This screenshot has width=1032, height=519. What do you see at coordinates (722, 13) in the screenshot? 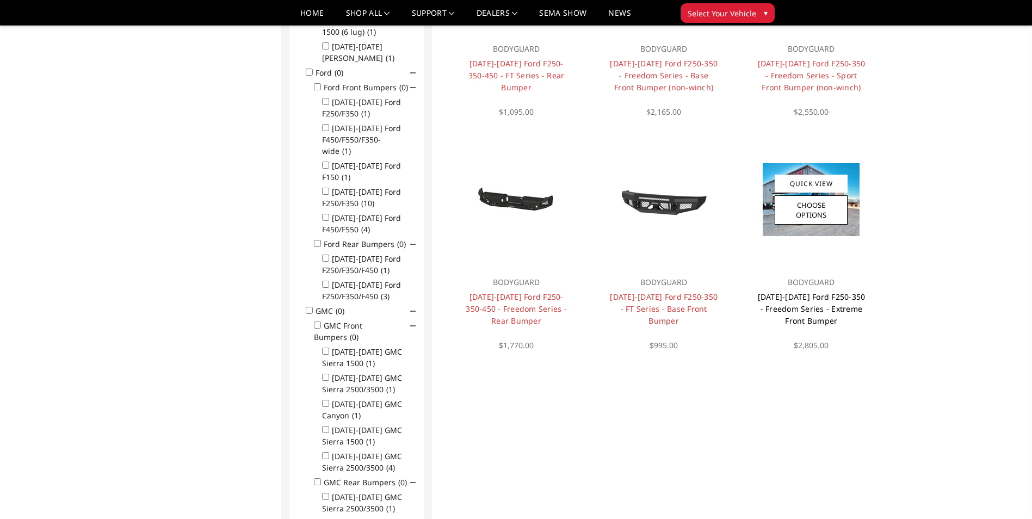
I see `span: Select Your Vehicle` at bounding box center [722, 13].